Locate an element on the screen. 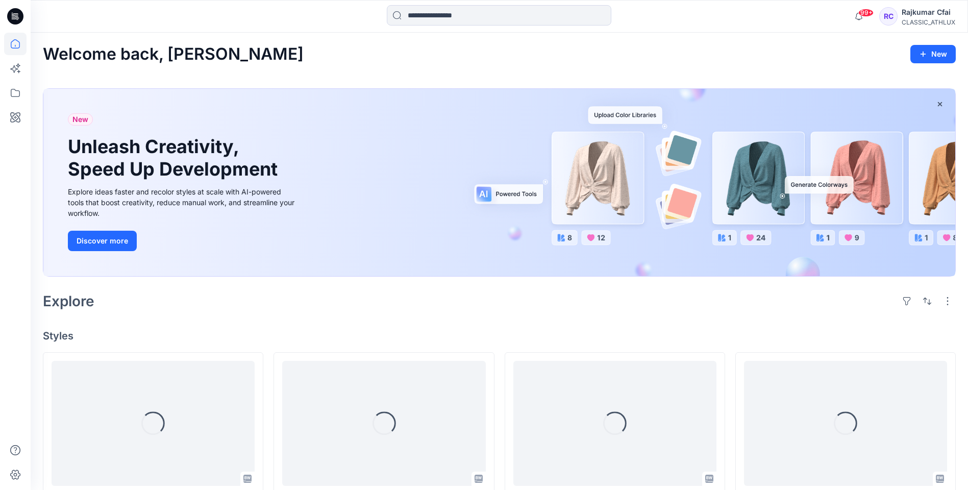 The height and width of the screenshot is (490, 968). div: Rajkumar Cfai is located at coordinates (928, 12).